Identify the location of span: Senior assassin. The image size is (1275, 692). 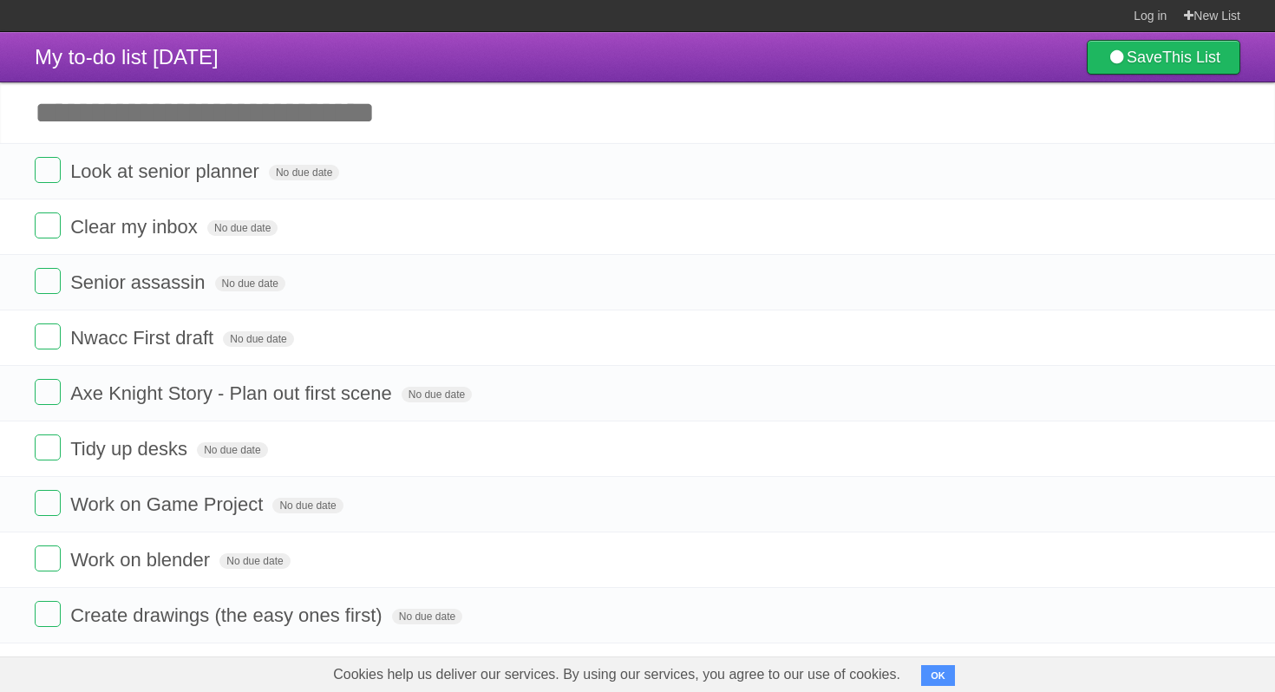
(140, 282).